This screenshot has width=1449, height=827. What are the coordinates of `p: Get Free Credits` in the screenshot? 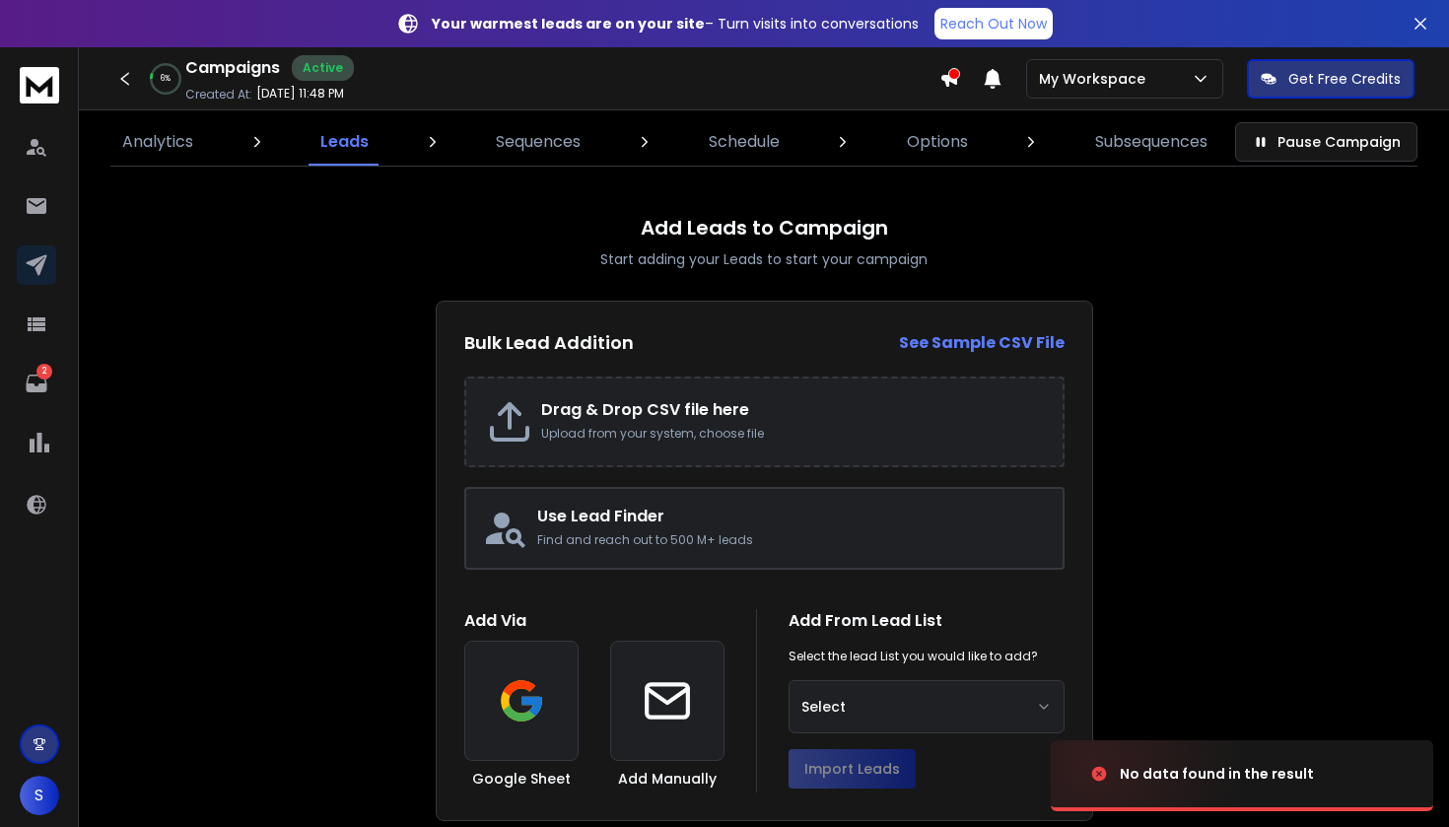 It's located at (1345, 79).